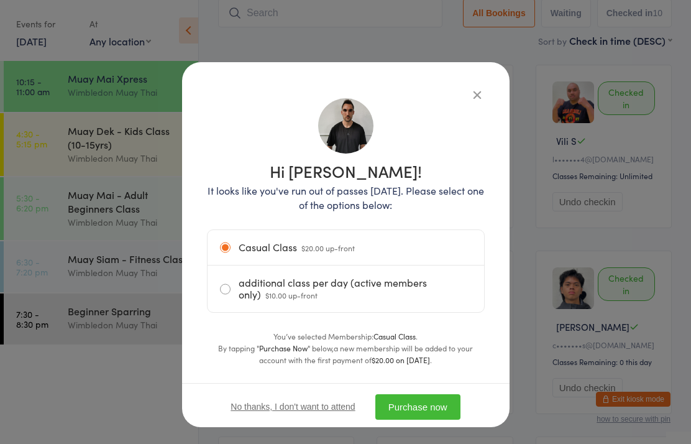 The height and width of the screenshot is (444, 691). I want to click on button: Purchase now, so click(418, 406).